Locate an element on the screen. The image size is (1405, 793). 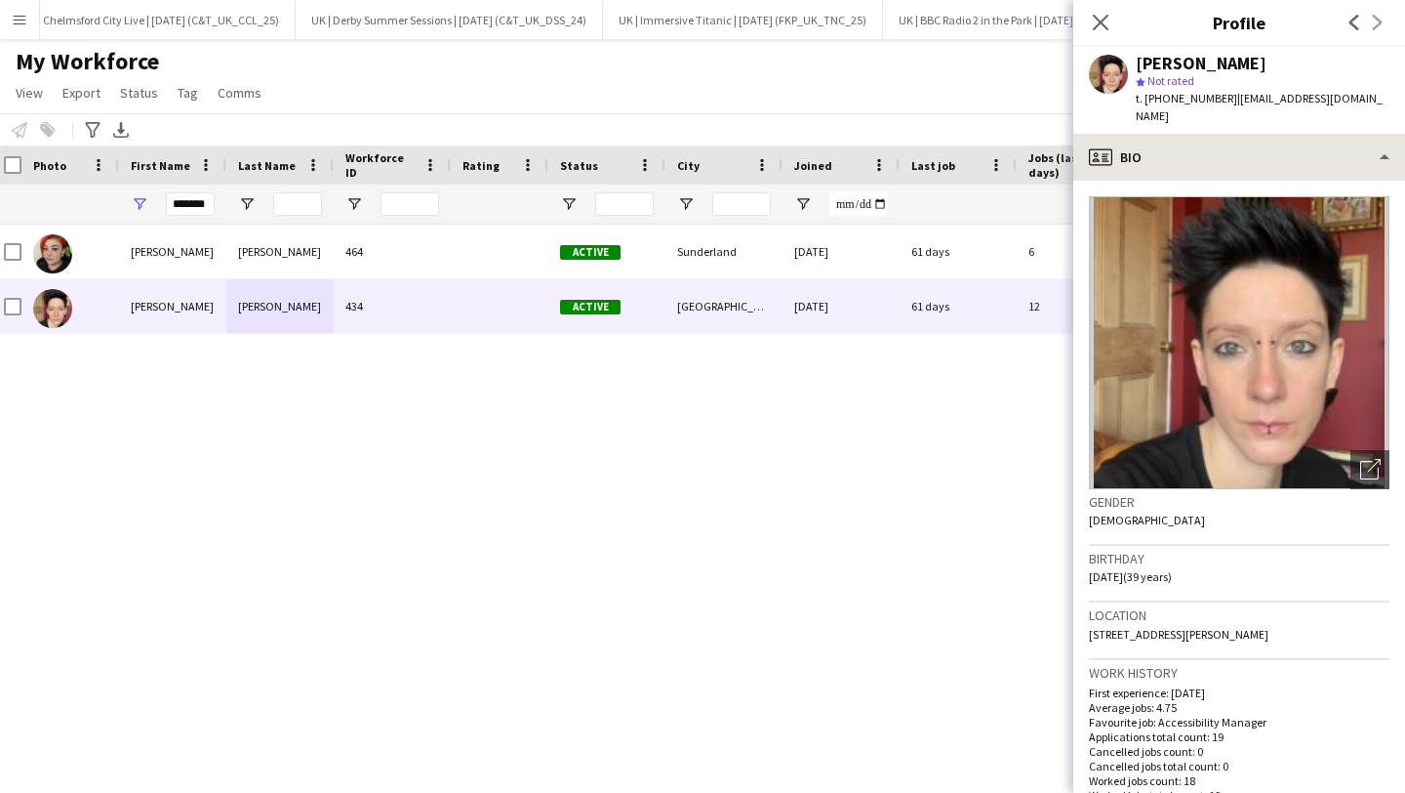
div: Open photos pop-in is located at coordinates (1370, 469).